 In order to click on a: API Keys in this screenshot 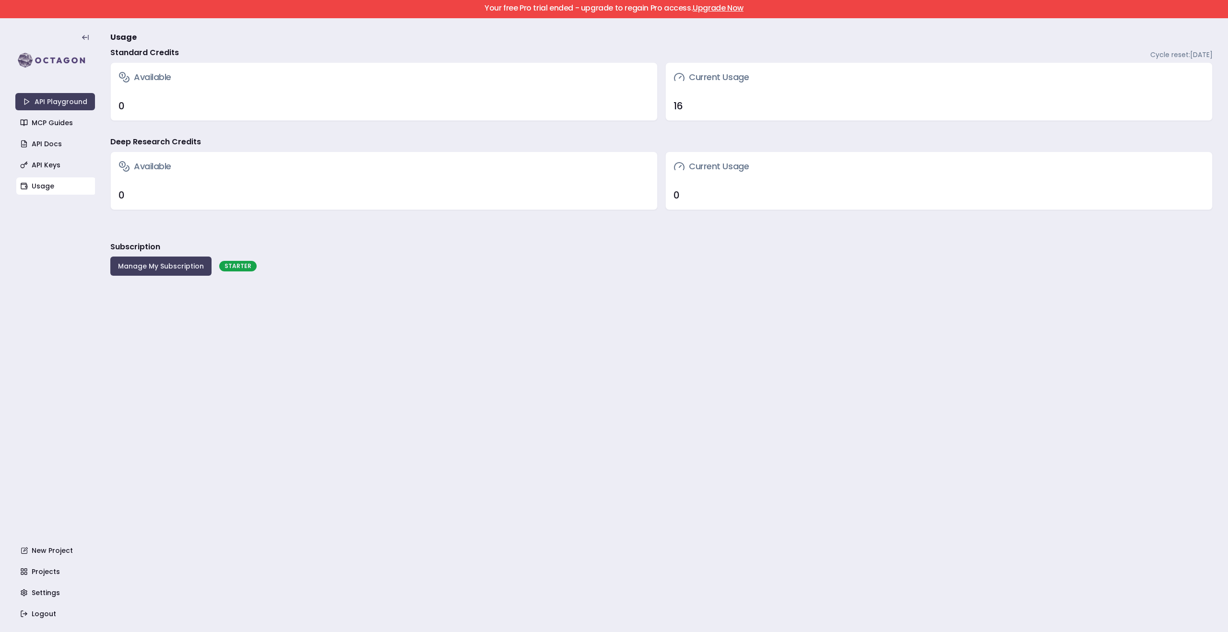, I will do `click(56, 165)`.